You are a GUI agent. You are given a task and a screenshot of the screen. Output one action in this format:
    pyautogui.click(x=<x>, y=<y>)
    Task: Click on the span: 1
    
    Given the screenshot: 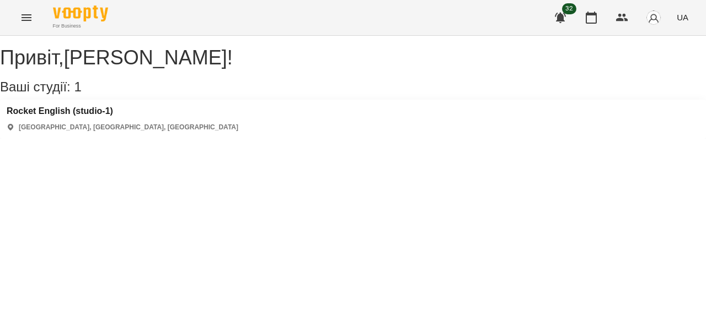 What is the action you would take?
    pyautogui.click(x=77, y=87)
    